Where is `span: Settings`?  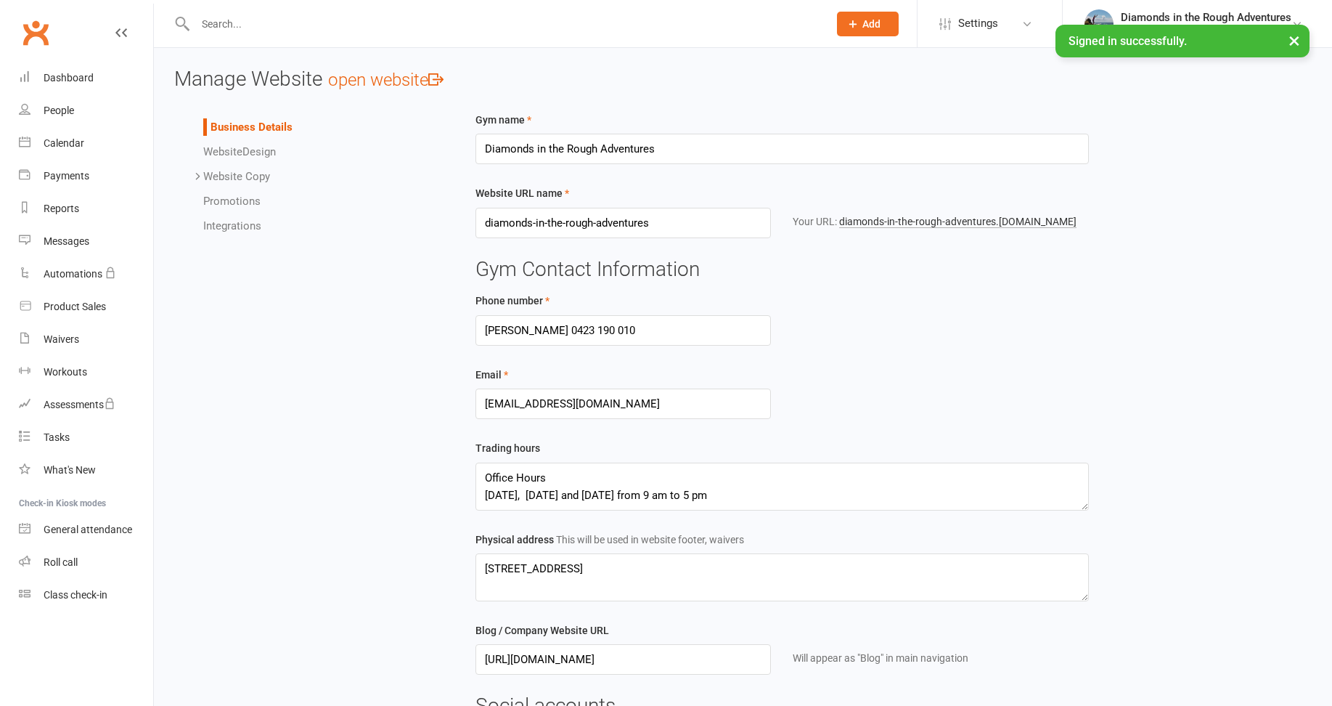
span: Settings is located at coordinates (978, 23).